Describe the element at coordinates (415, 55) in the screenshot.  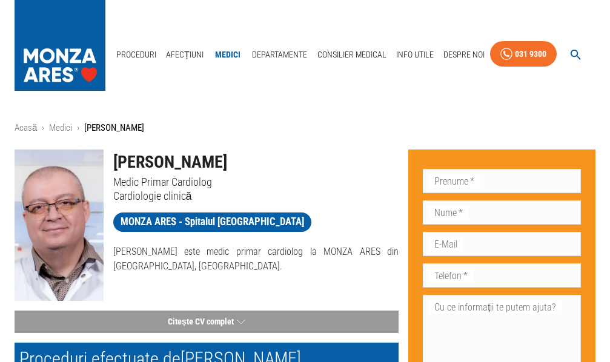
I see `a: Info Utile` at that location.